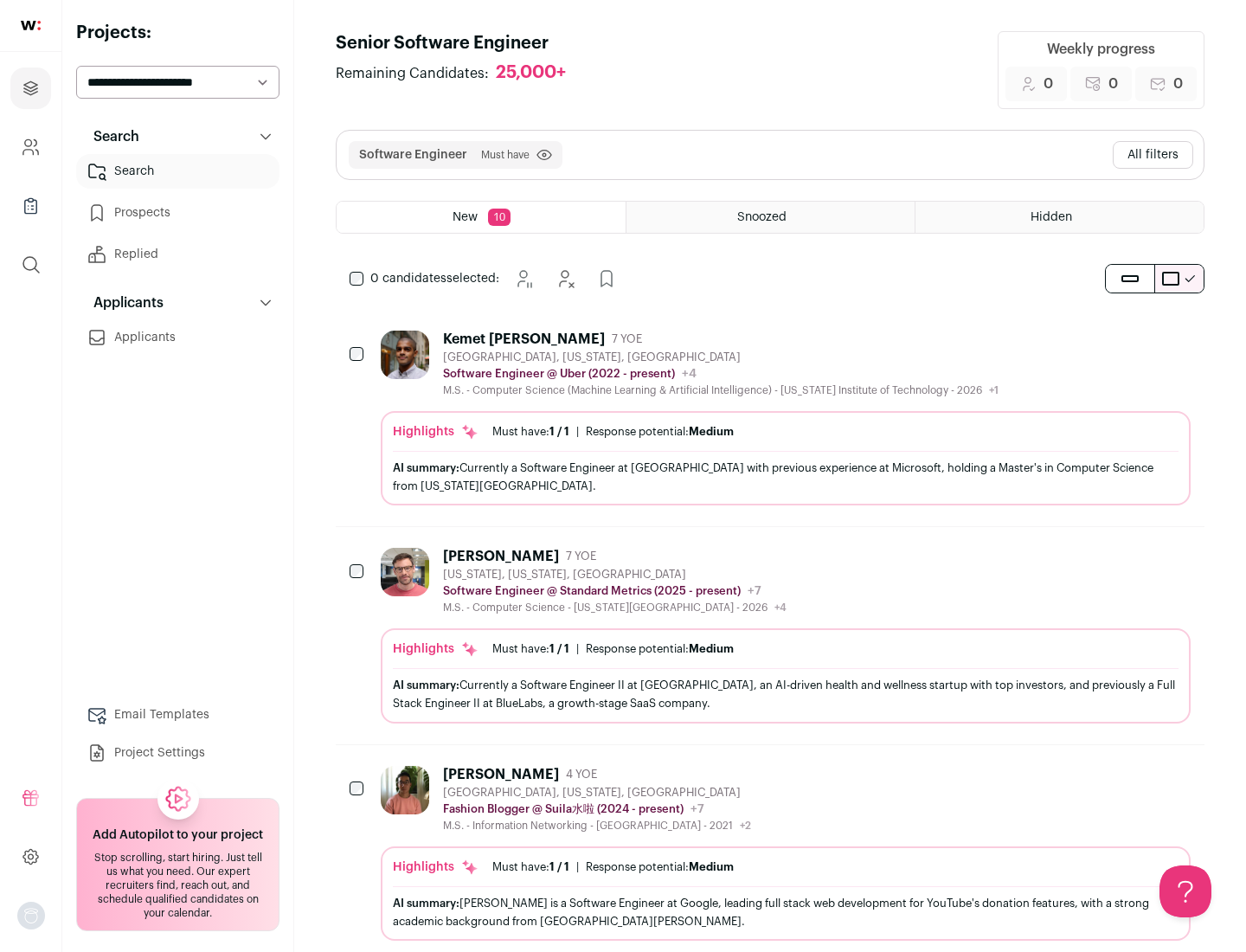  I want to click on a: Snoozed, so click(770, 217).